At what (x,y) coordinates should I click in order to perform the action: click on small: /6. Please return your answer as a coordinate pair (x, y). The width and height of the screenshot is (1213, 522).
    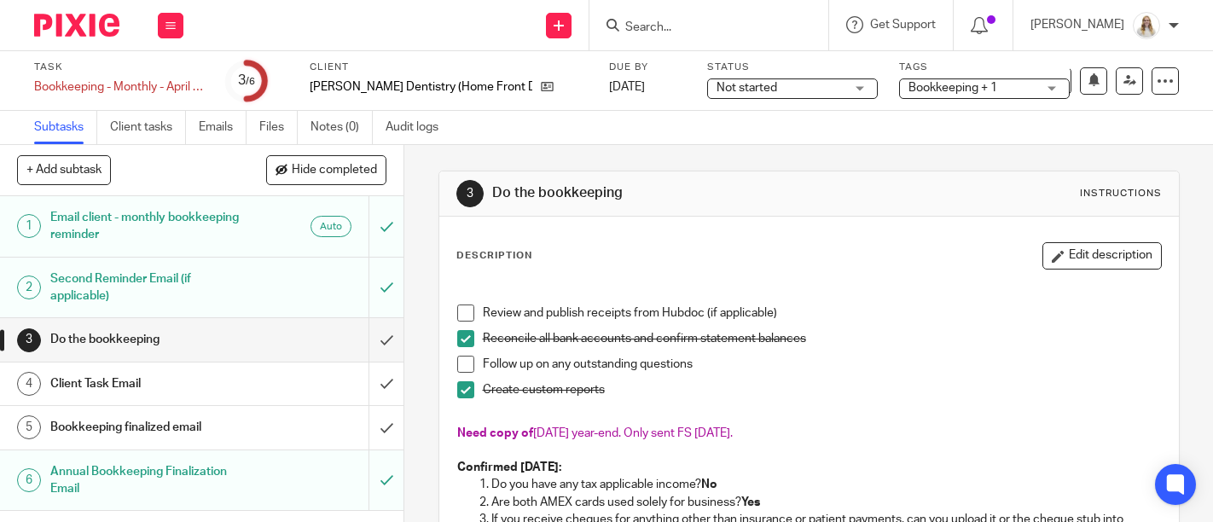
    Looking at the image, I should click on (250, 81).